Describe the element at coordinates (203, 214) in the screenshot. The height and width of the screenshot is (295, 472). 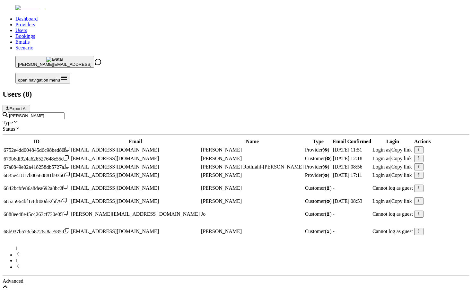
I see `span: Jo` at that location.